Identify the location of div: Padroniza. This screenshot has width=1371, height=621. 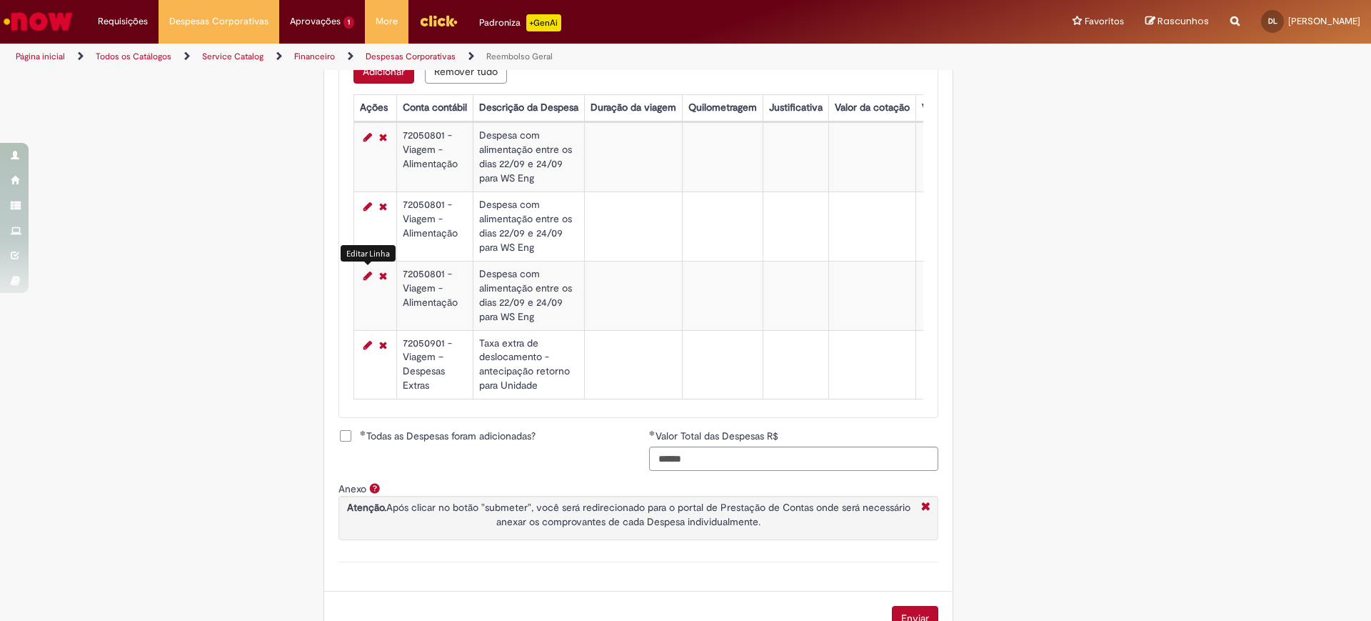
(520, 23).